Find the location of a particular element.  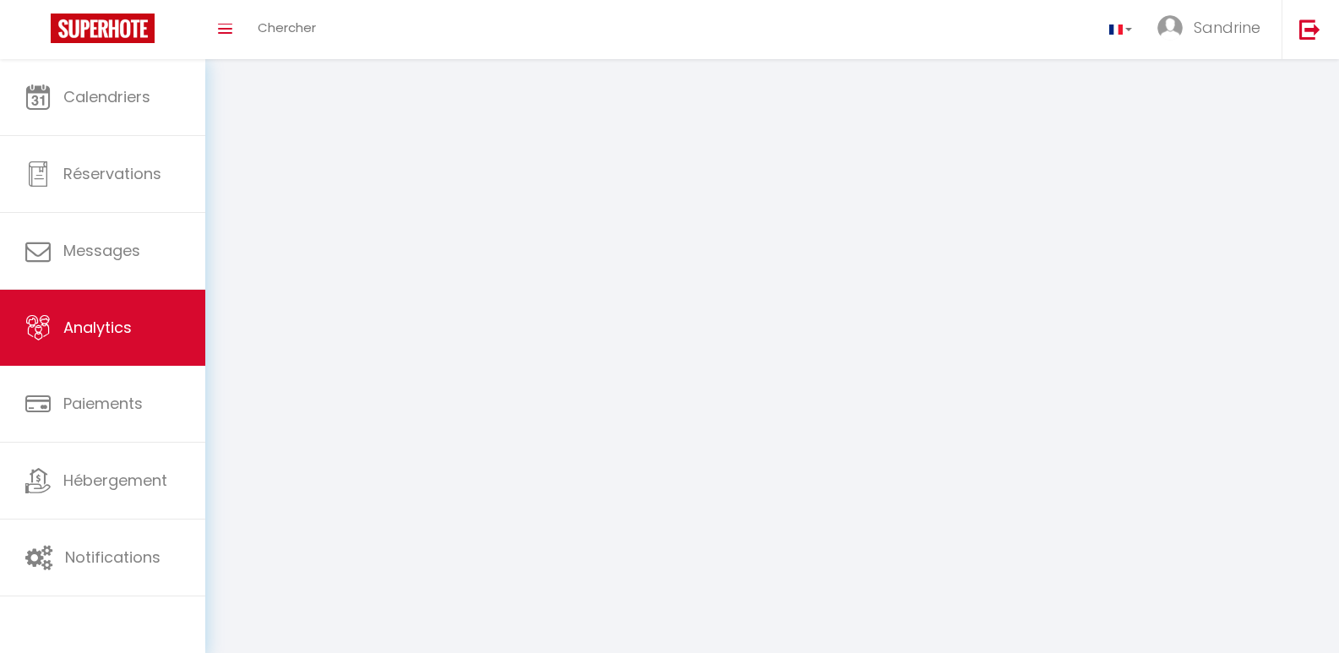

span: Notifications is located at coordinates (112, 557).